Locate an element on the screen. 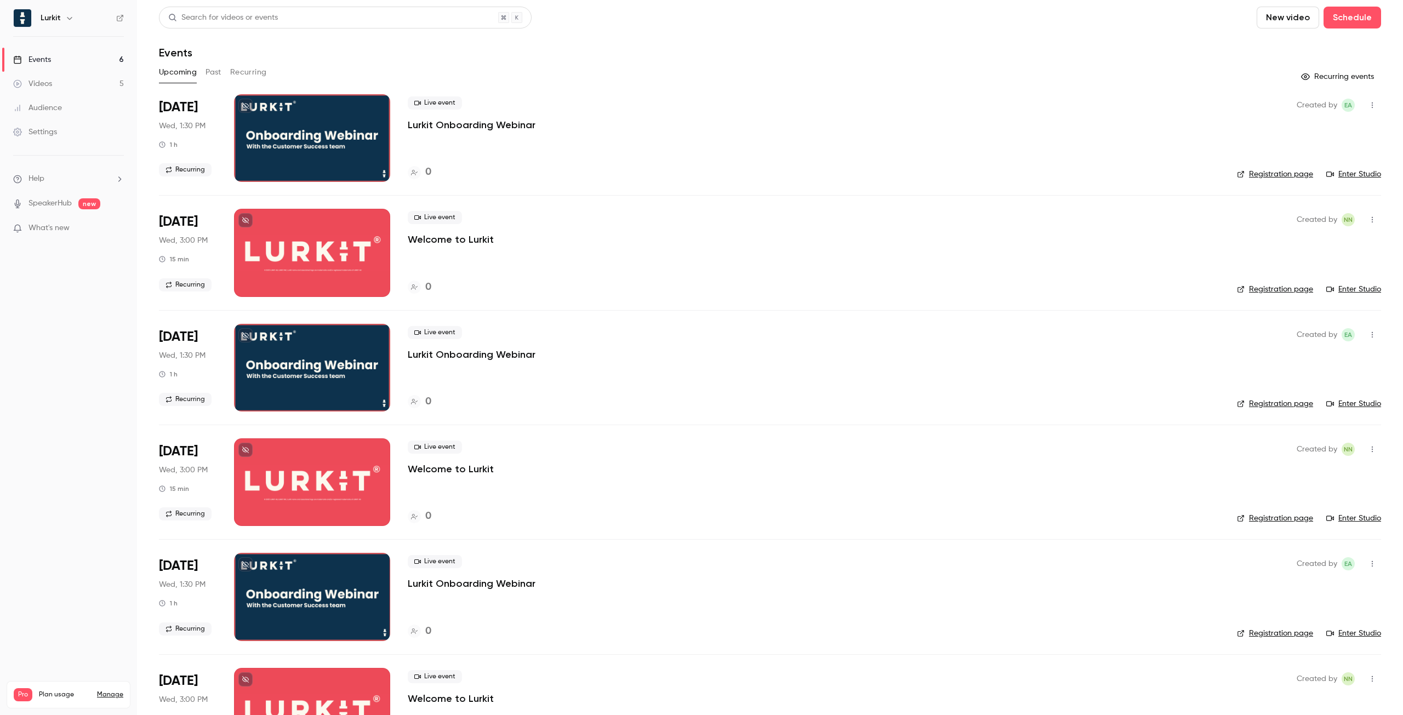 The height and width of the screenshot is (715, 1403). img: Lurkit is located at coordinates (22, 18).